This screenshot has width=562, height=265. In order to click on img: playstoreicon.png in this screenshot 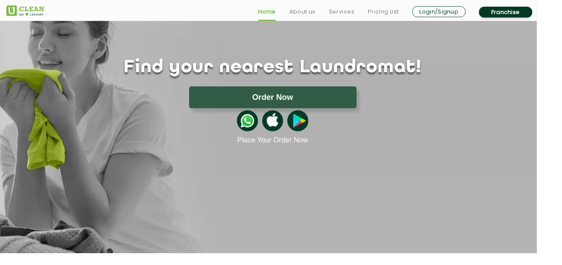, I will do `click(312, 127)`.